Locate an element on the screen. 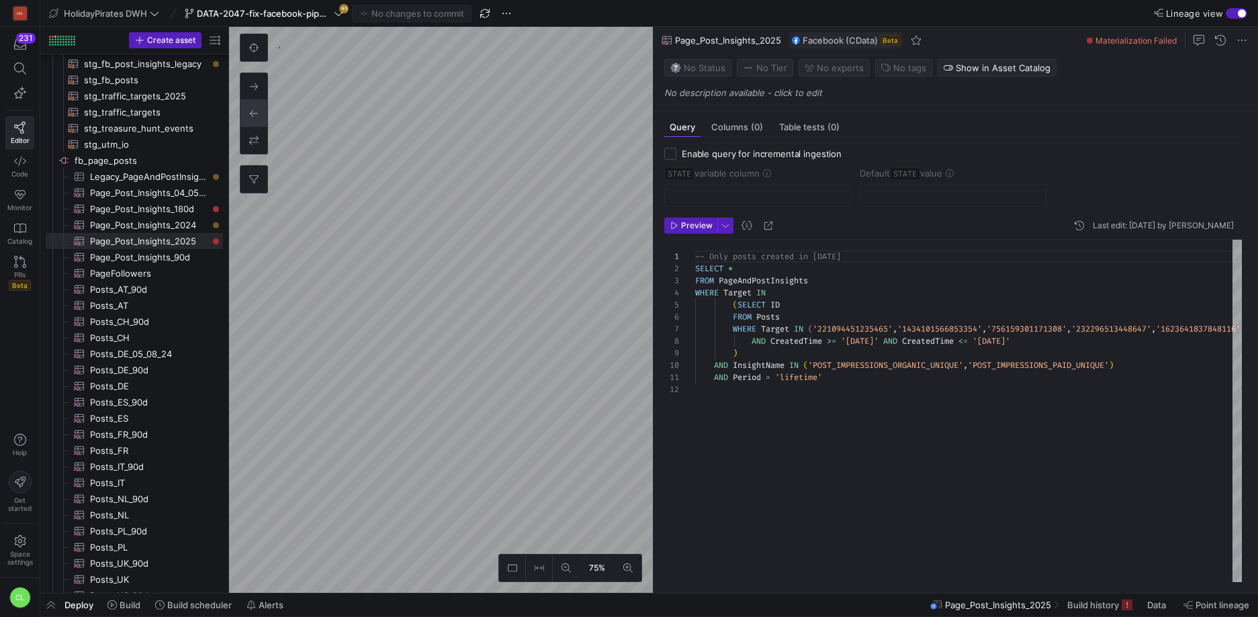 This screenshot has height=617, width=1258. span: No tags is located at coordinates (909, 68).